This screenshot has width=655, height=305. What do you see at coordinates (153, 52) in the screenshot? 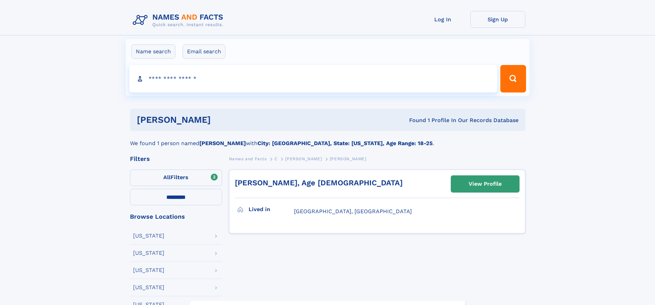
I see `label: Name search` at bounding box center [153, 52].